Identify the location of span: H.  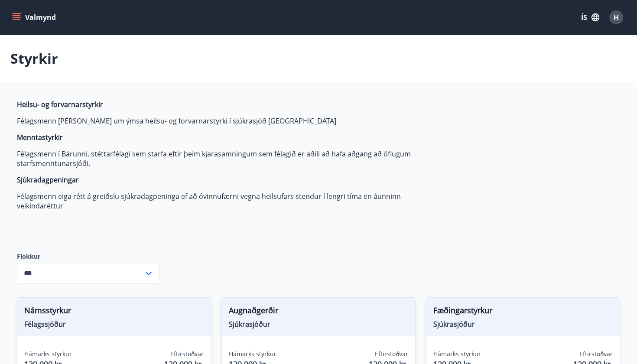
(616, 17).